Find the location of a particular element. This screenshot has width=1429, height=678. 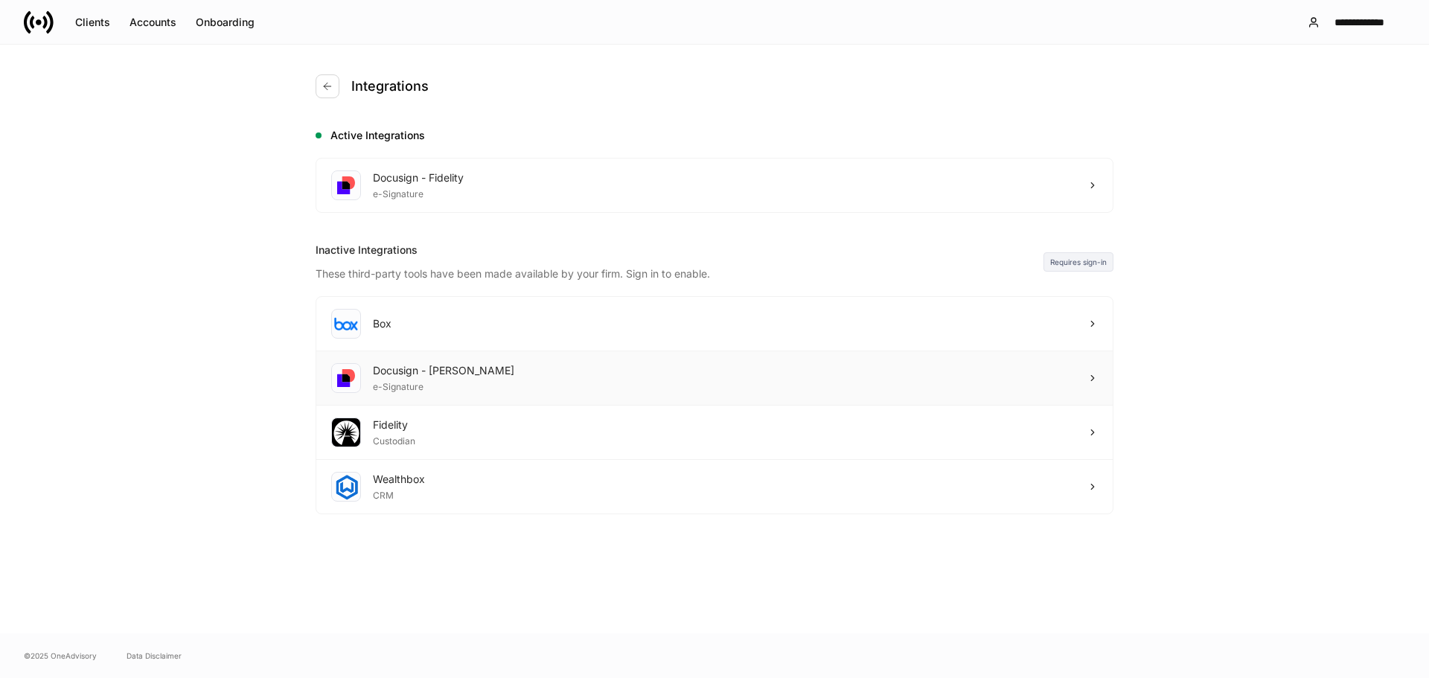

div: Accounts is located at coordinates (153, 22).